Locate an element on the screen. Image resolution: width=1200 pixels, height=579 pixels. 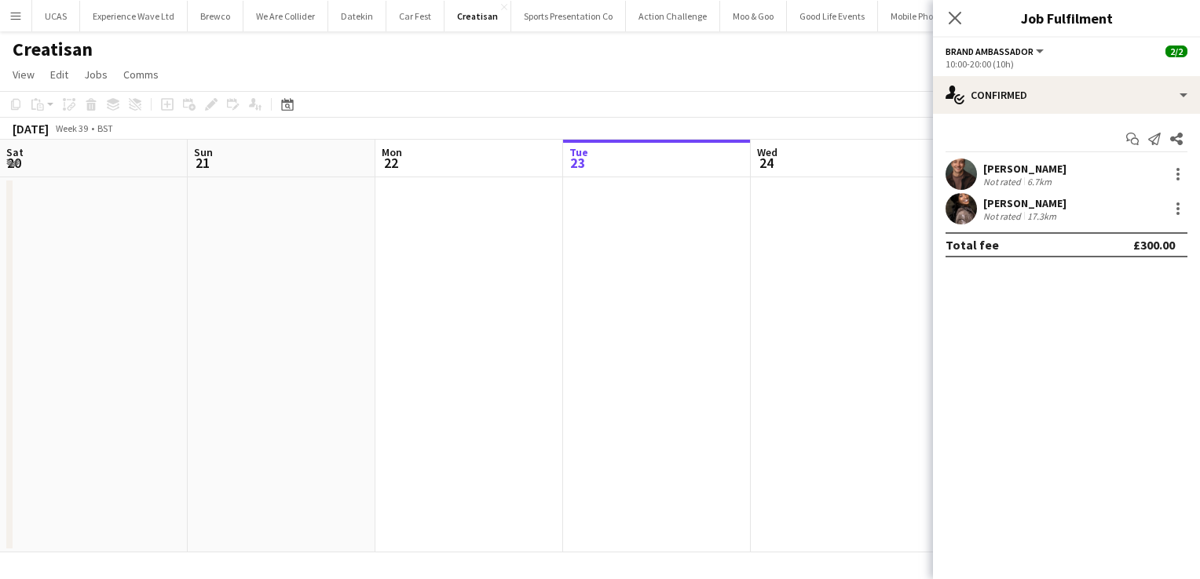
span: Tue is located at coordinates (579, 152).